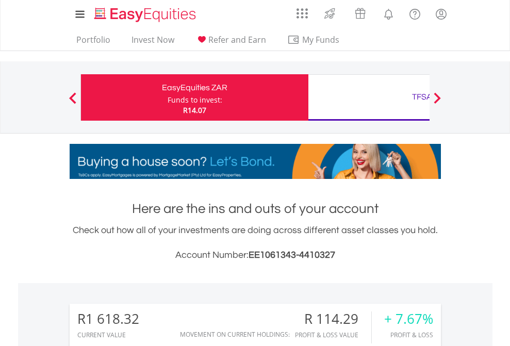 This screenshot has height=346, width=510. Describe the element at coordinates (441, 14) in the screenshot. I see `a: My Profile` at that location.